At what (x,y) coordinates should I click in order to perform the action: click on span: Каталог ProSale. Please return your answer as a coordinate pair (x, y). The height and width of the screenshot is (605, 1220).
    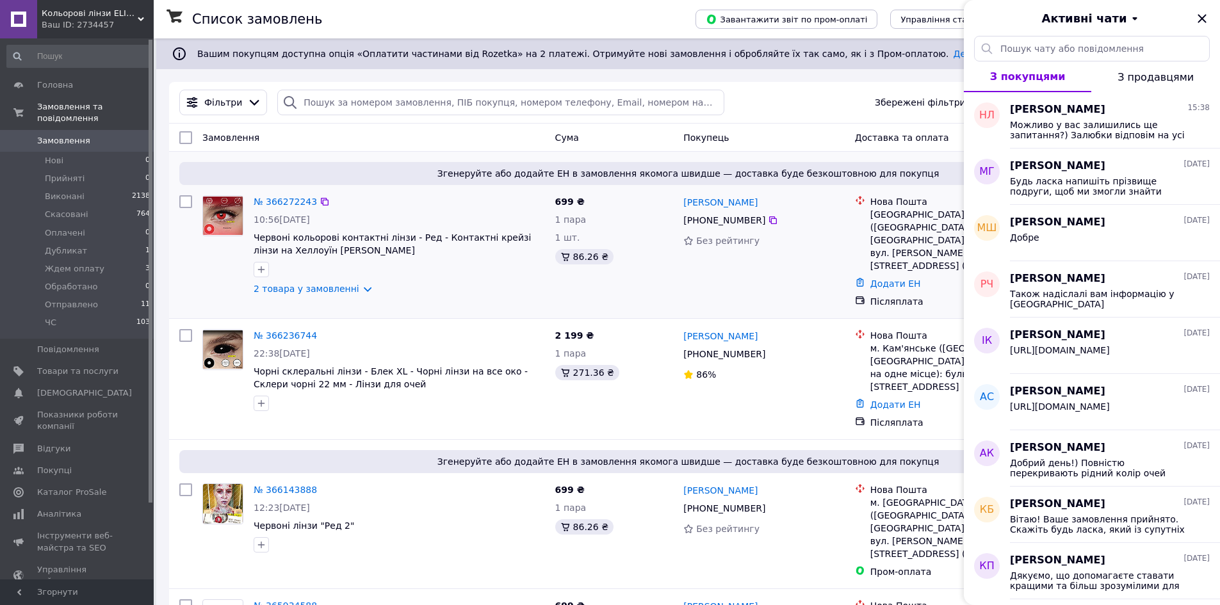
    Looking at the image, I should click on (72, 492).